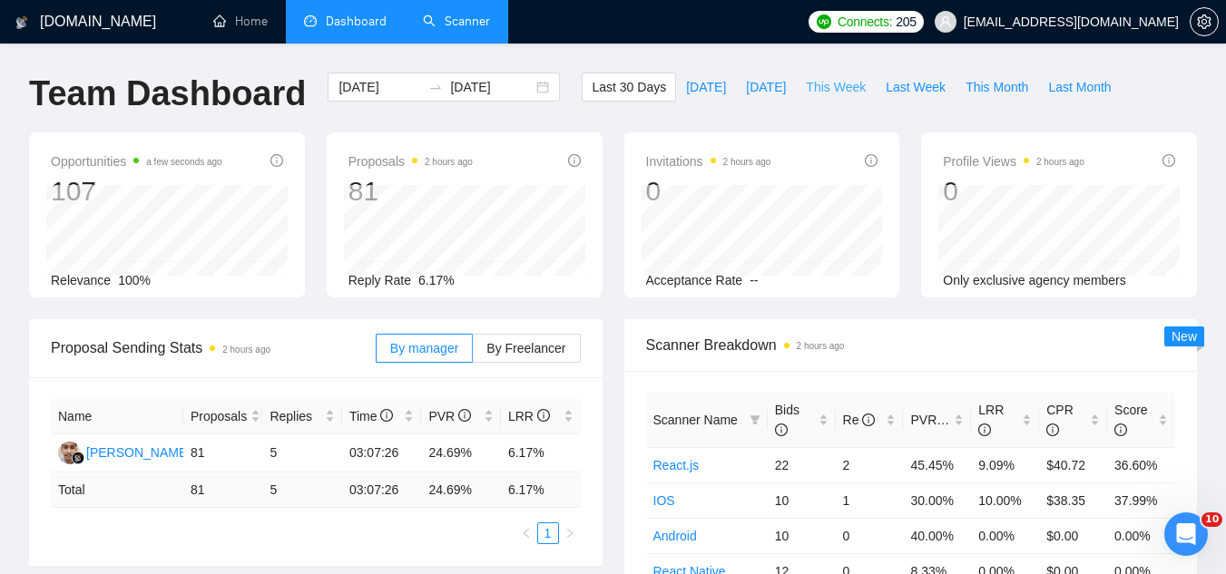 The image size is (1226, 574). Describe the element at coordinates (1204, 22) in the screenshot. I see `span: setting` at that location.